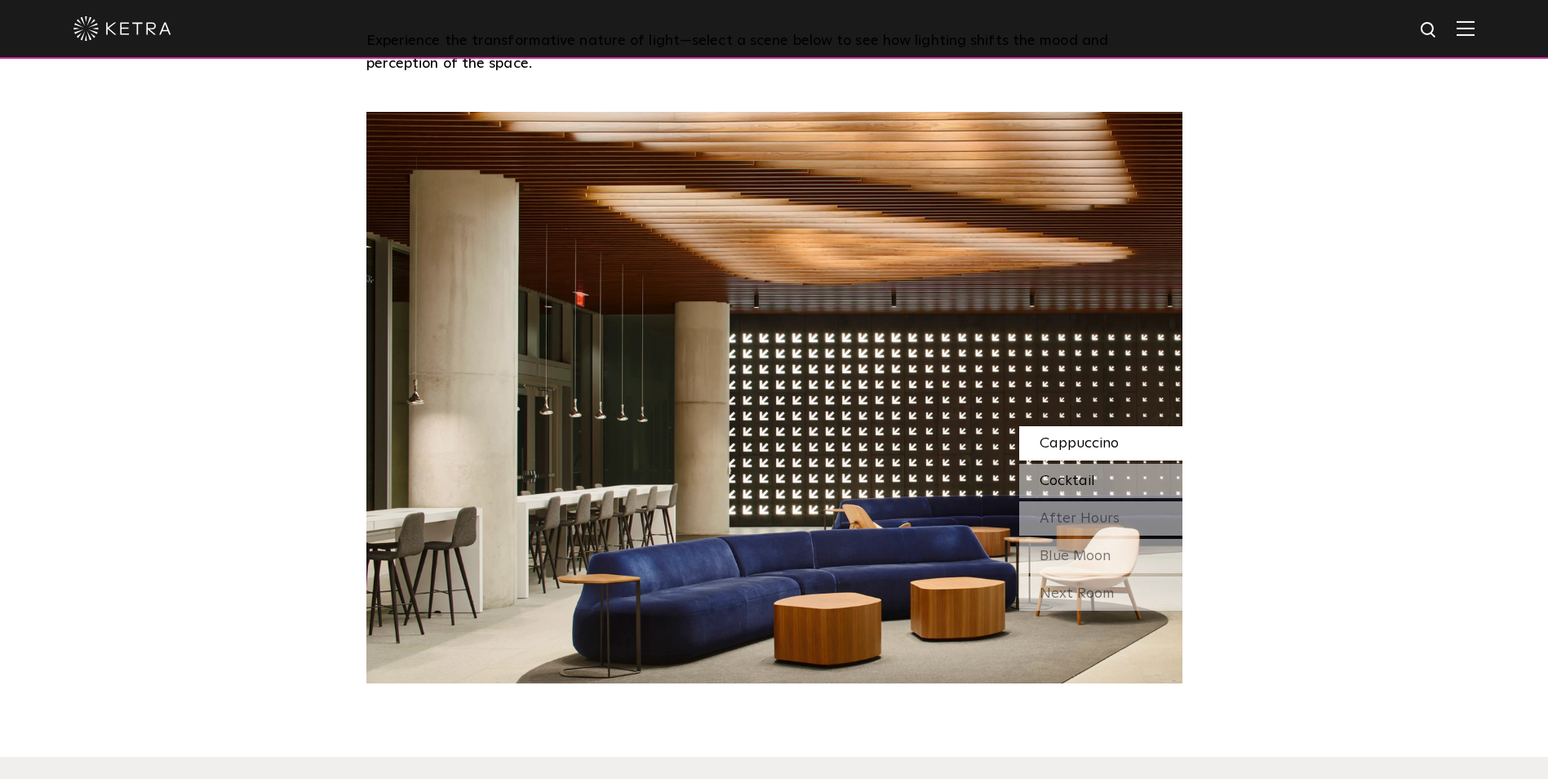 Image resolution: width=1548 pixels, height=779 pixels. I want to click on span: Cocktail, so click(1068, 481).